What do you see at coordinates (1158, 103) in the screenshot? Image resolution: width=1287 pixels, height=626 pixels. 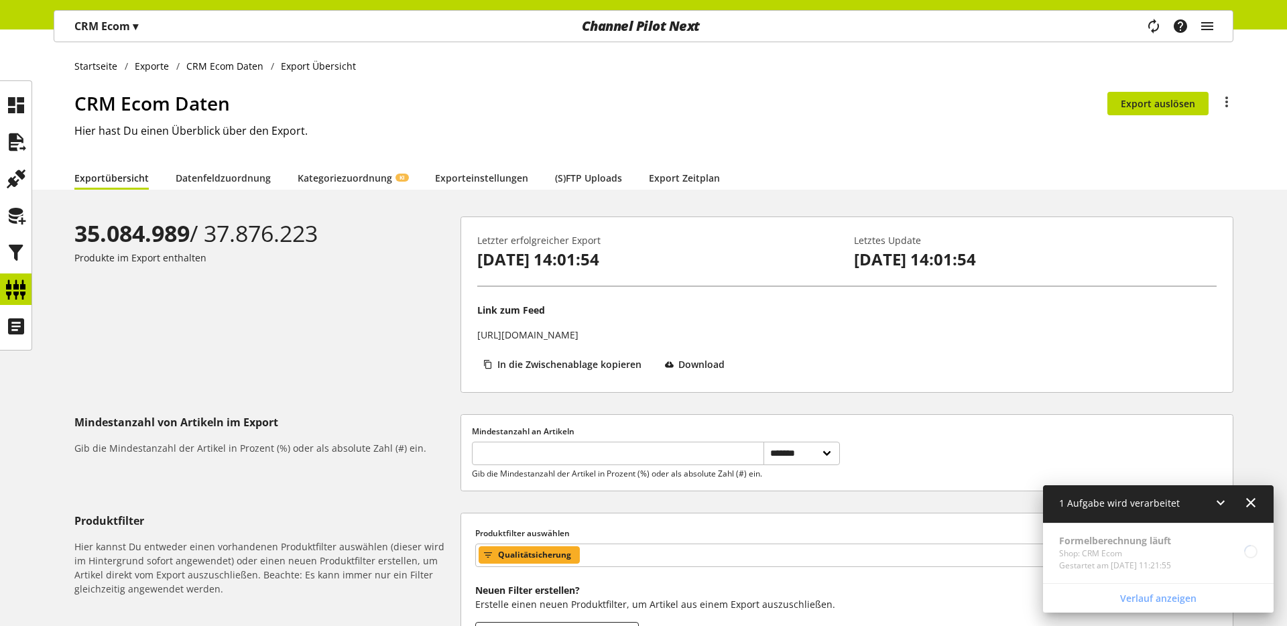 I see `span: Export auslösen` at bounding box center [1158, 103].